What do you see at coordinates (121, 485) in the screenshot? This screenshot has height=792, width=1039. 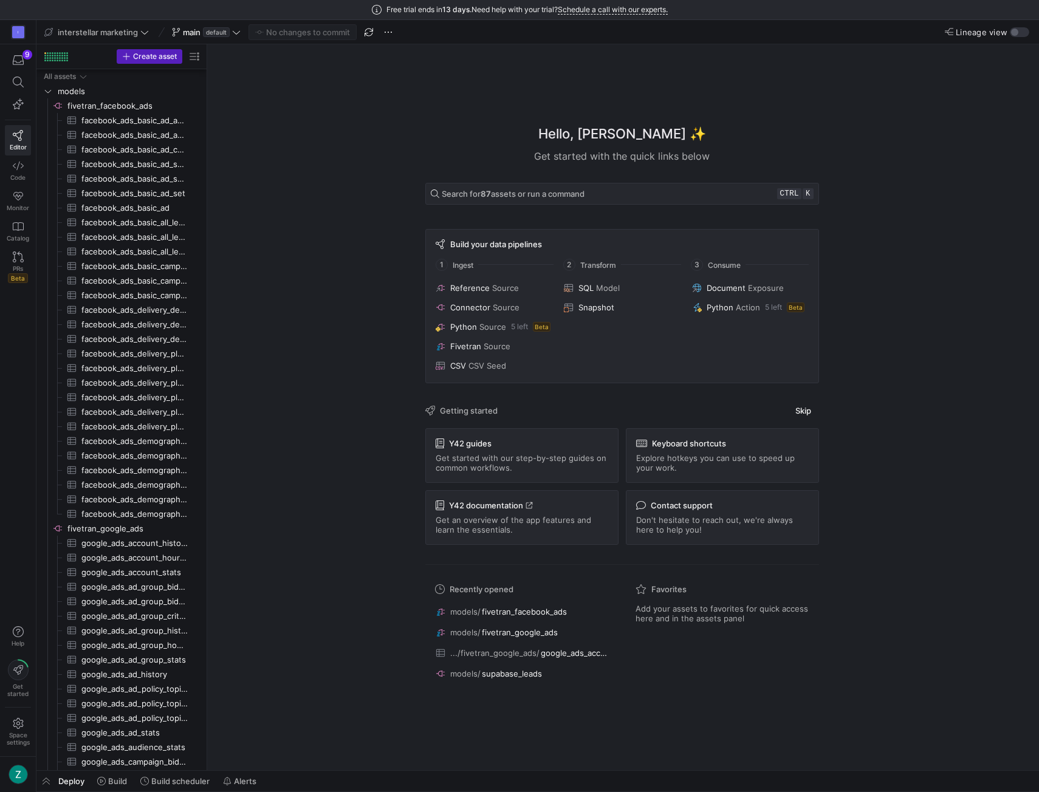 I see `a: facebook_ads_demographics_region_actions​​​​​​​​​` at bounding box center [121, 485].